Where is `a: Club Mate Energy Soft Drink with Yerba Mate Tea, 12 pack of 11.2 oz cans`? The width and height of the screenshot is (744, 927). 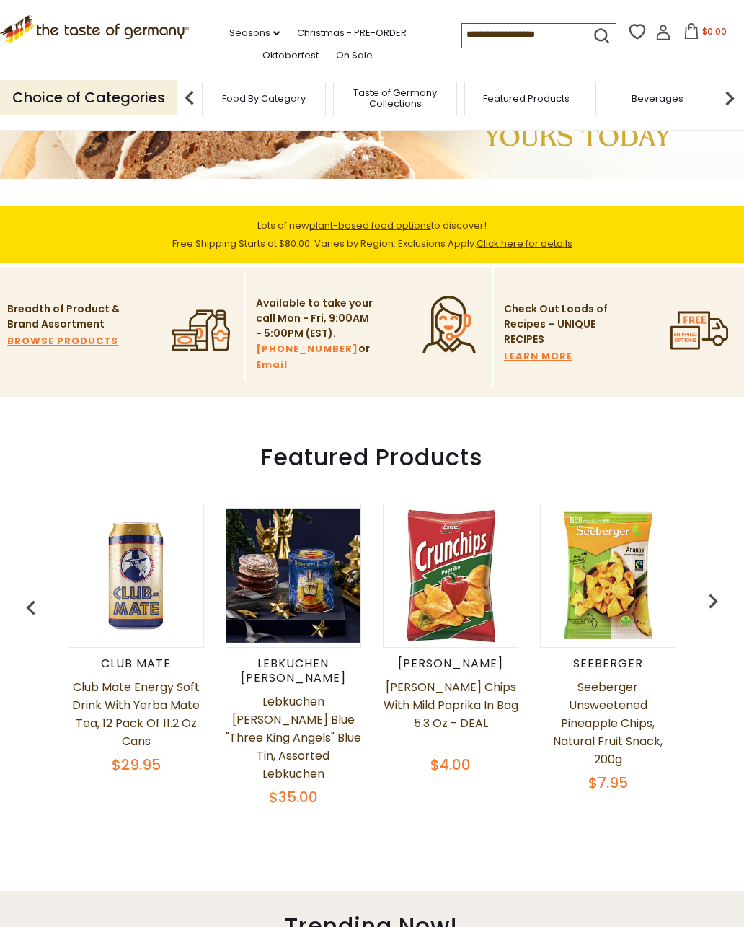 a: Club Mate Energy Soft Drink with Yerba Mate Tea, 12 pack of 11.2 oz cans is located at coordinates (136, 714).